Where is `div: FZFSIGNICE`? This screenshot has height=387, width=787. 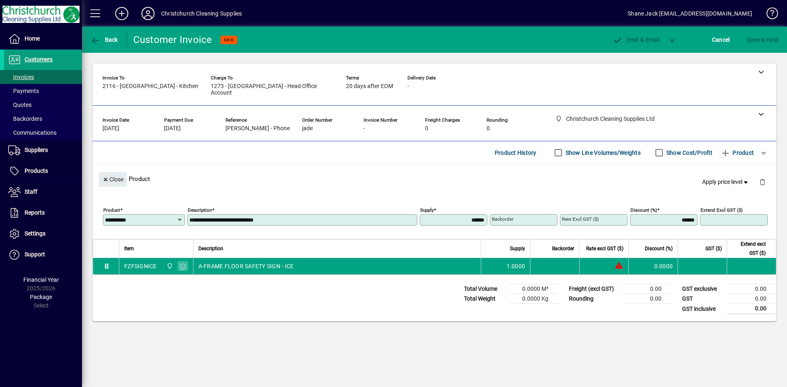 div: FZFSIGNICE is located at coordinates (141, 266).